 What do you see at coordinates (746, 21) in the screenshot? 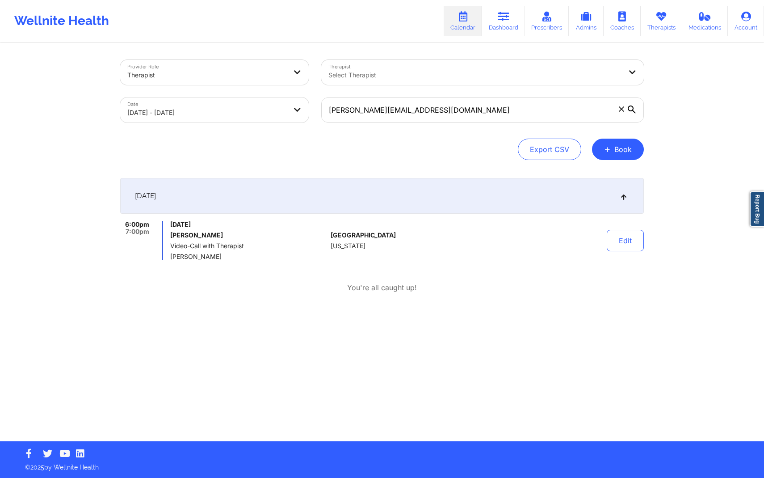
I see `a: Account` at bounding box center [746, 21].